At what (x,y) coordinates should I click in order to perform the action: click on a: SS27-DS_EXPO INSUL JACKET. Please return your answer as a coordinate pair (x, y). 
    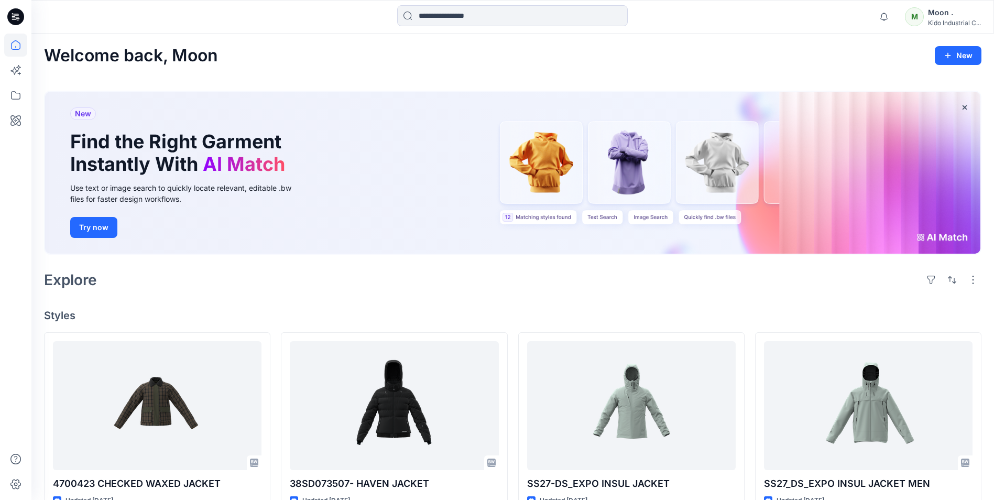
    Looking at the image, I should click on (631, 405).